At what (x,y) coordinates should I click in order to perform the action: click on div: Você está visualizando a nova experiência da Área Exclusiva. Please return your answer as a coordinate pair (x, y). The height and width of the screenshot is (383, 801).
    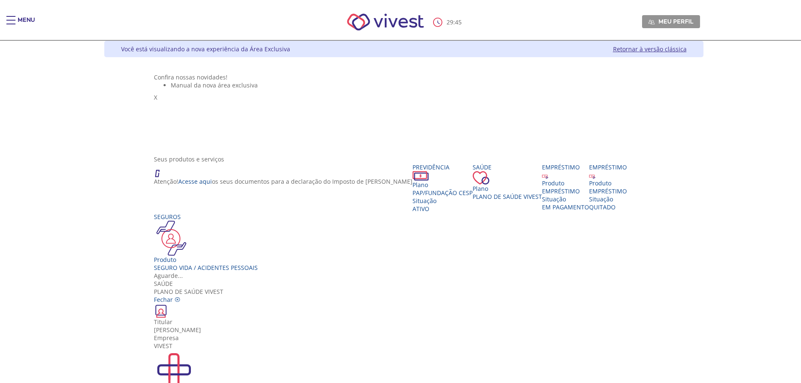
    Looking at the image, I should click on (206, 49).